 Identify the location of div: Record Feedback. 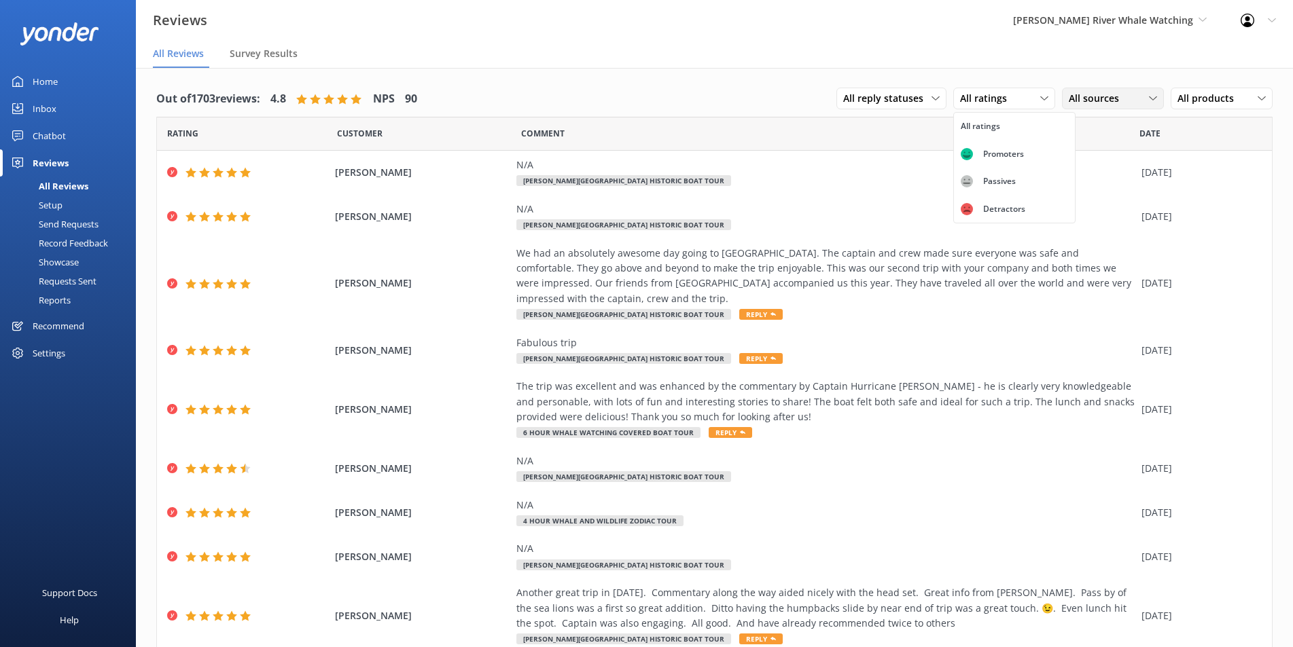
(58, 243).